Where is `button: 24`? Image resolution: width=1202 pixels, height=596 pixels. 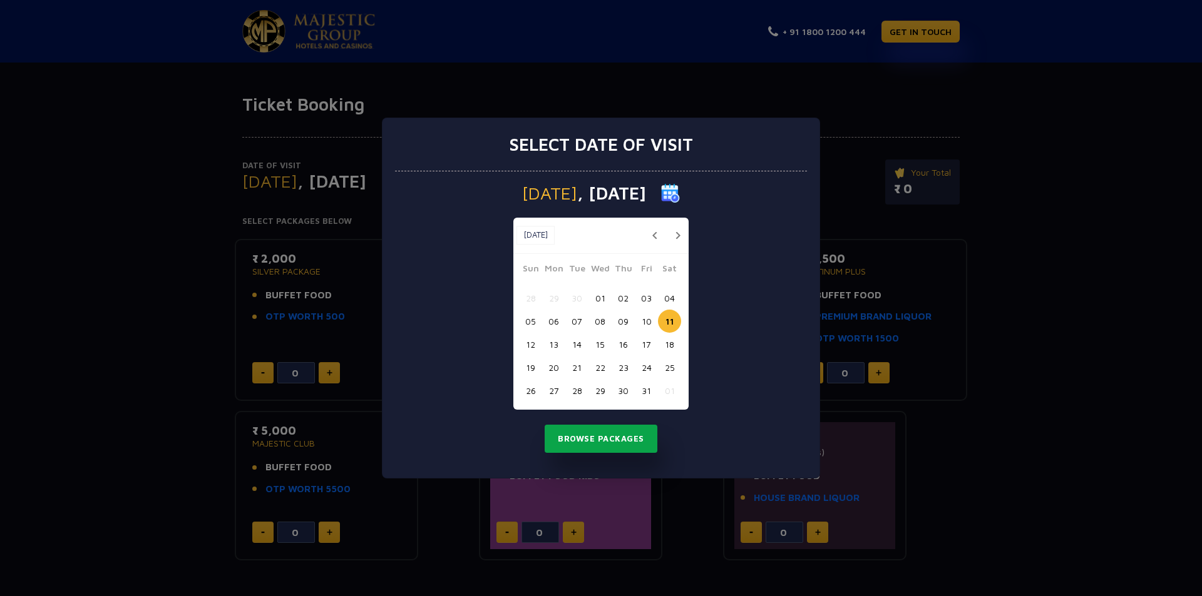
button: 24 is located at coordinates (646, 367).